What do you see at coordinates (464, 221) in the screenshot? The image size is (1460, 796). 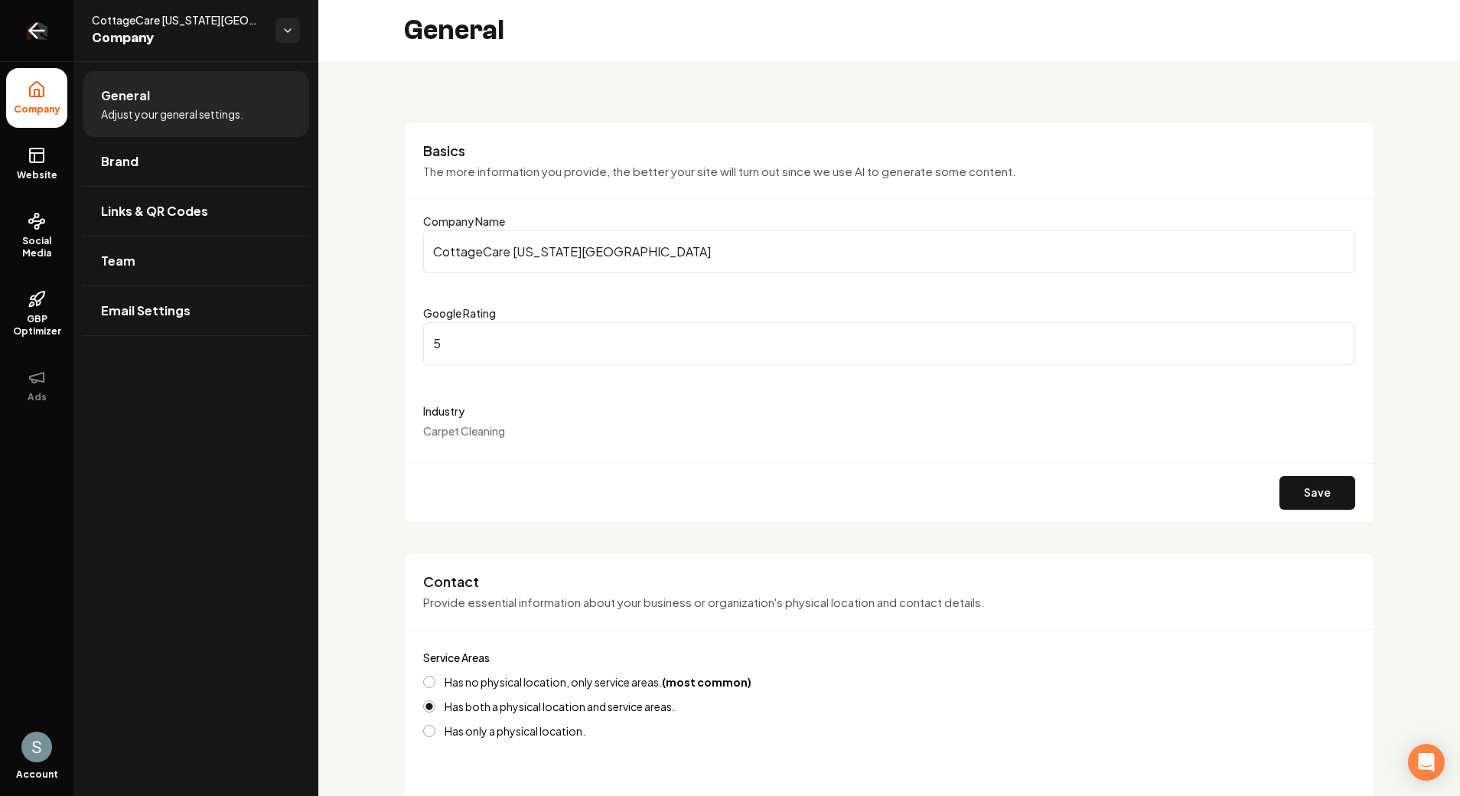 I see `label: Company Name` at bounding box center [464, 221].